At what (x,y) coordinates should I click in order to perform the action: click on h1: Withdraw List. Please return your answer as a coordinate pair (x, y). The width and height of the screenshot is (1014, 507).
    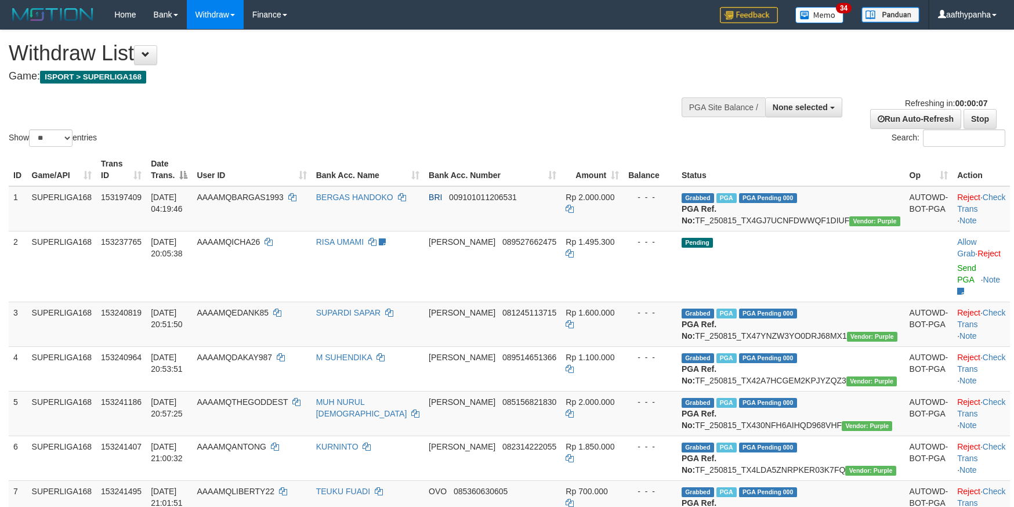
    Looking at the image, I should click on (336, 53).